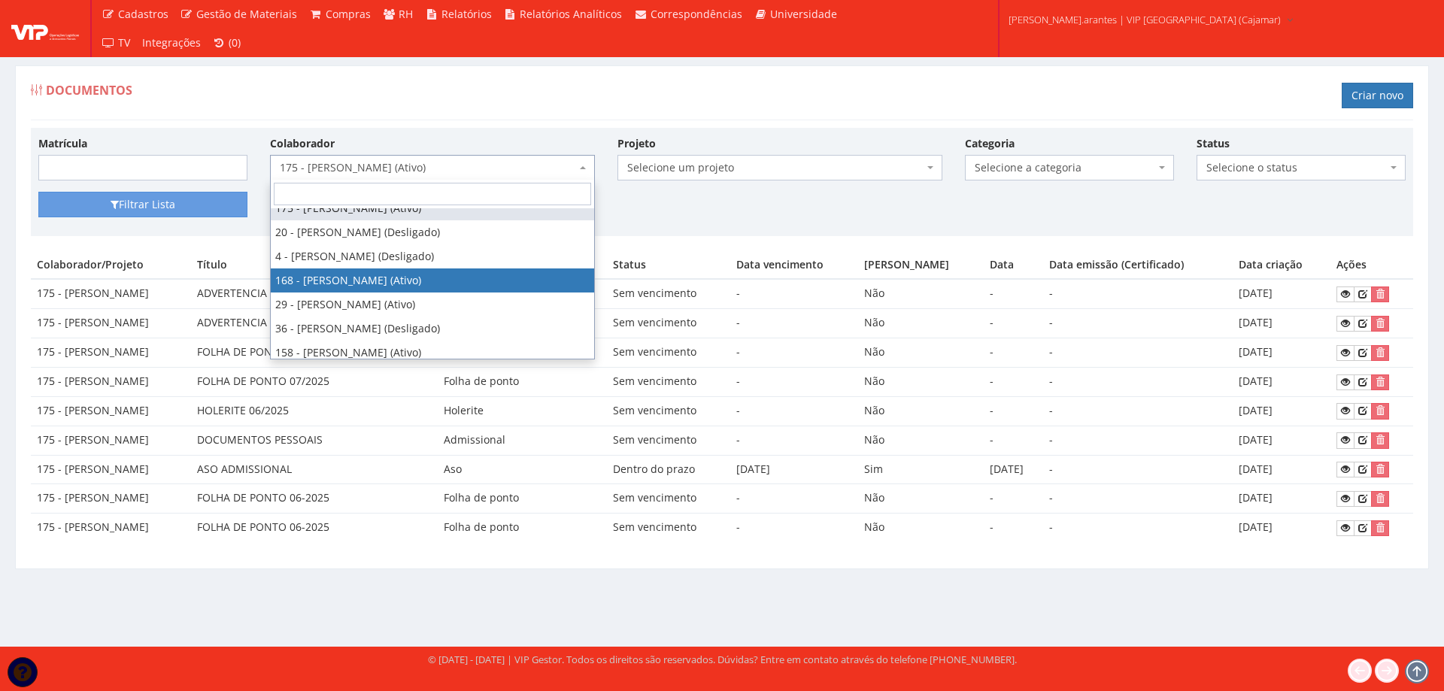  Describe the element at coordinates (143, 14) in the screenshot. I see `span: Cadastros` at that location.